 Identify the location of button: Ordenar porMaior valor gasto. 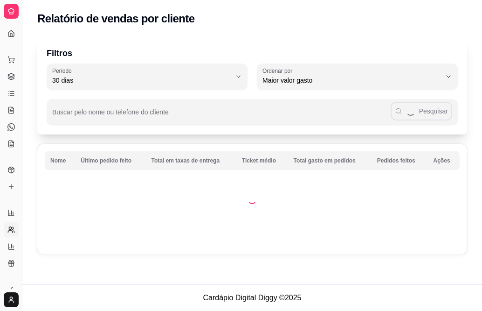
(357, 76).